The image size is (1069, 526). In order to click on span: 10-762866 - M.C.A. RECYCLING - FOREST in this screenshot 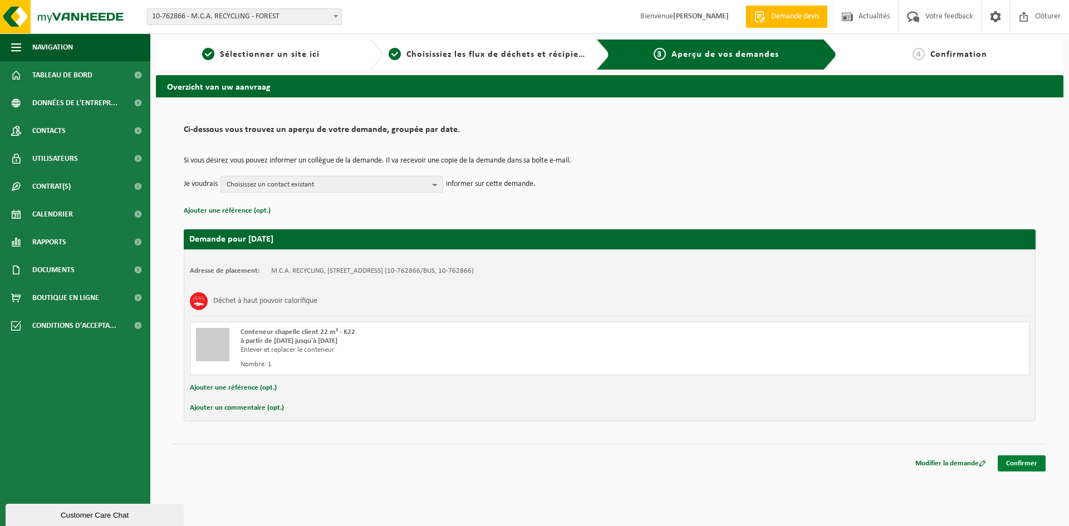, I will do `click(244, 17)`.